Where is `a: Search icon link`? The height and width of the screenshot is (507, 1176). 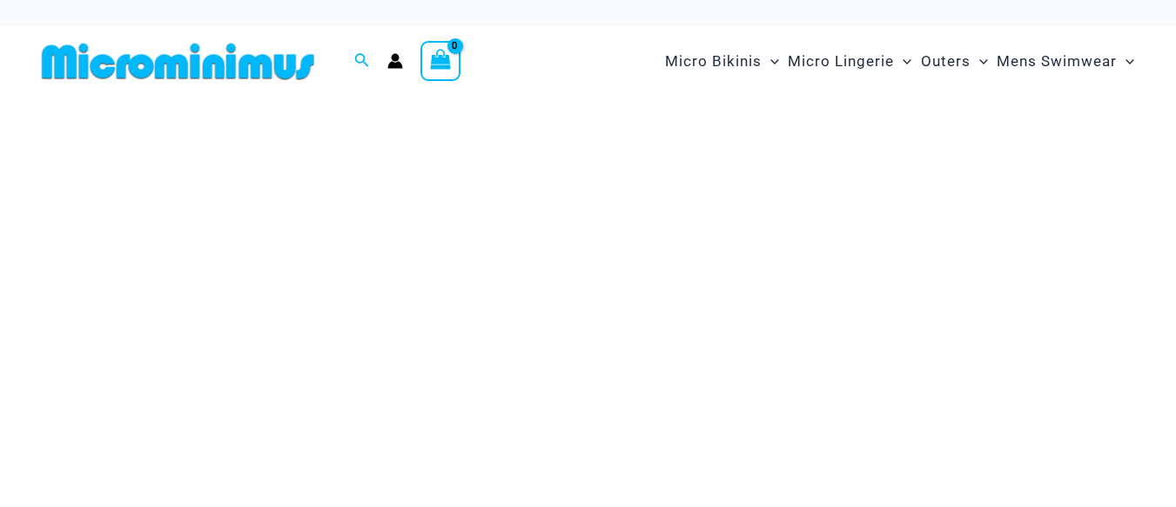
a: Search icon link is located at coordinates (362, 61).